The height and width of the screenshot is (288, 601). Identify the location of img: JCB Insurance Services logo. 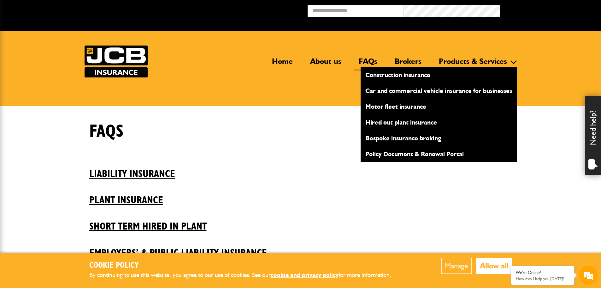
(116, 61).